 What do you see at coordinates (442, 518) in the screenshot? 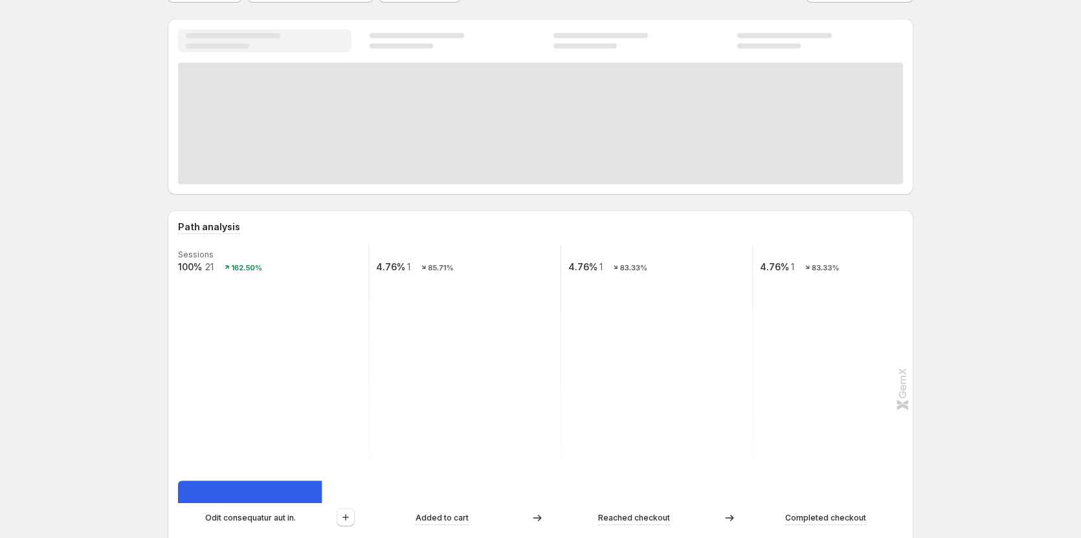
I see `p: Added to cart` at bounding box center [442, 518].